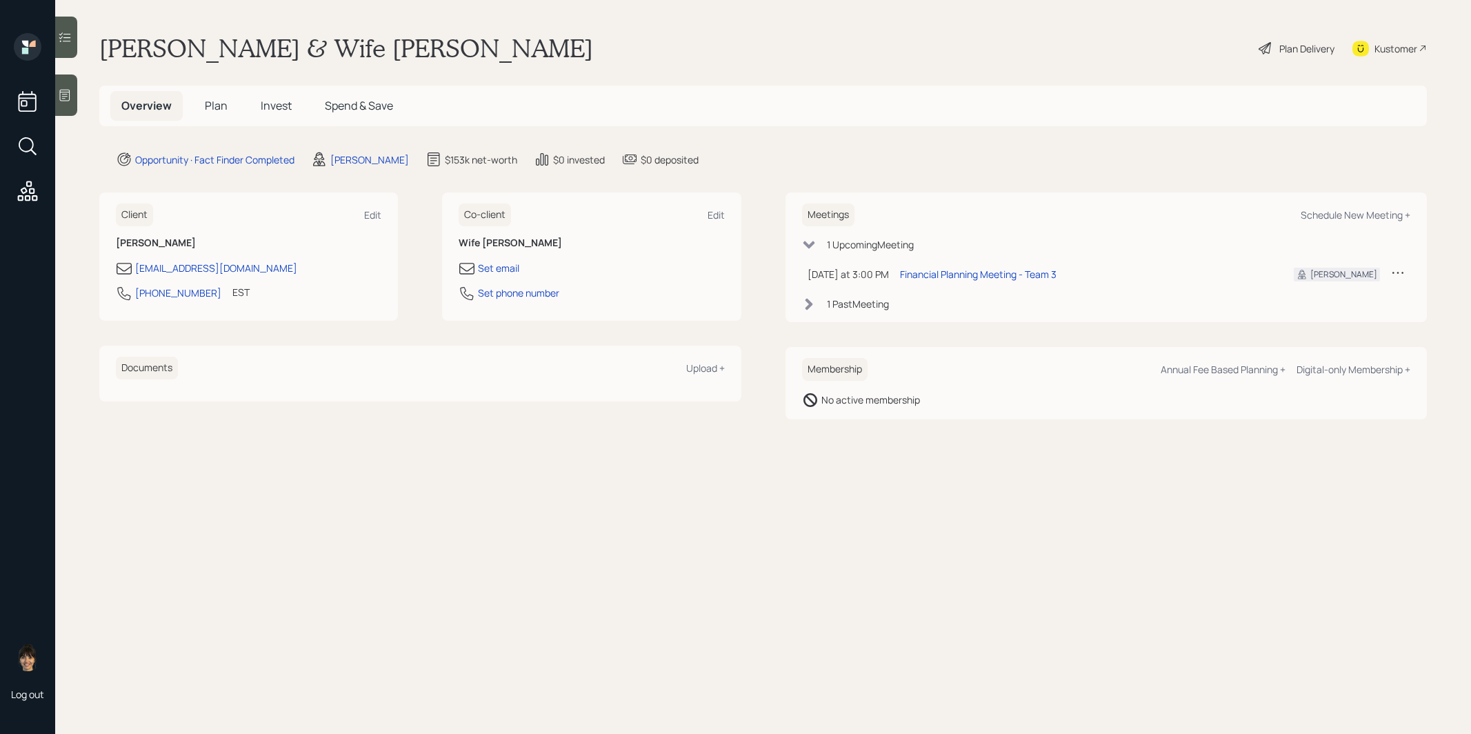  What do you see at coordinates (146, 105) in the screenshot?
I see `span: Overview` at bounding box center [146, 105].